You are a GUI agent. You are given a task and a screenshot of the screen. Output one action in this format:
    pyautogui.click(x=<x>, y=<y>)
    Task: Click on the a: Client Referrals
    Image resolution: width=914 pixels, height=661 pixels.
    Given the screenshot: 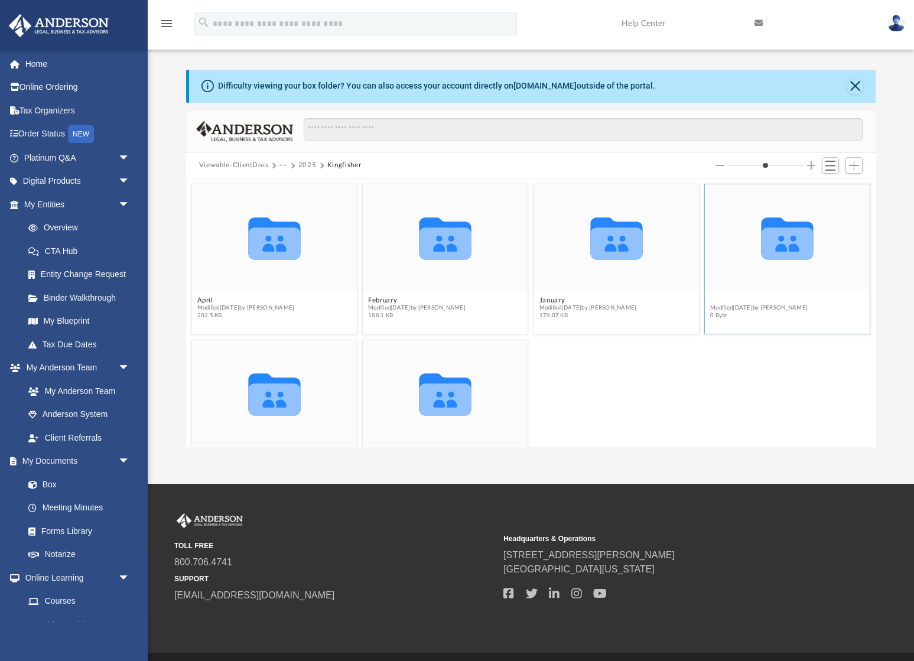 What is the action you would take?
    pyautogui.click(x=79, y=438)
    